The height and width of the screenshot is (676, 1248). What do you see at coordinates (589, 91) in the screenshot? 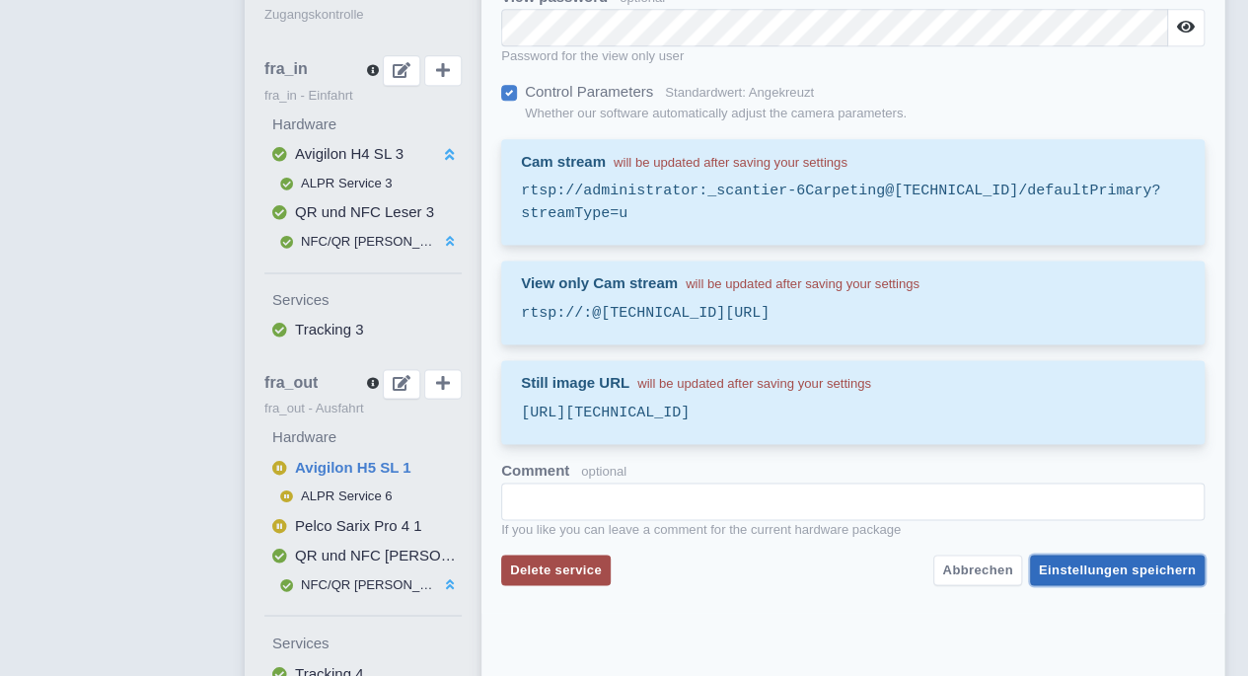
I see `span: Control Parameters` at bounding box center [589, 91].